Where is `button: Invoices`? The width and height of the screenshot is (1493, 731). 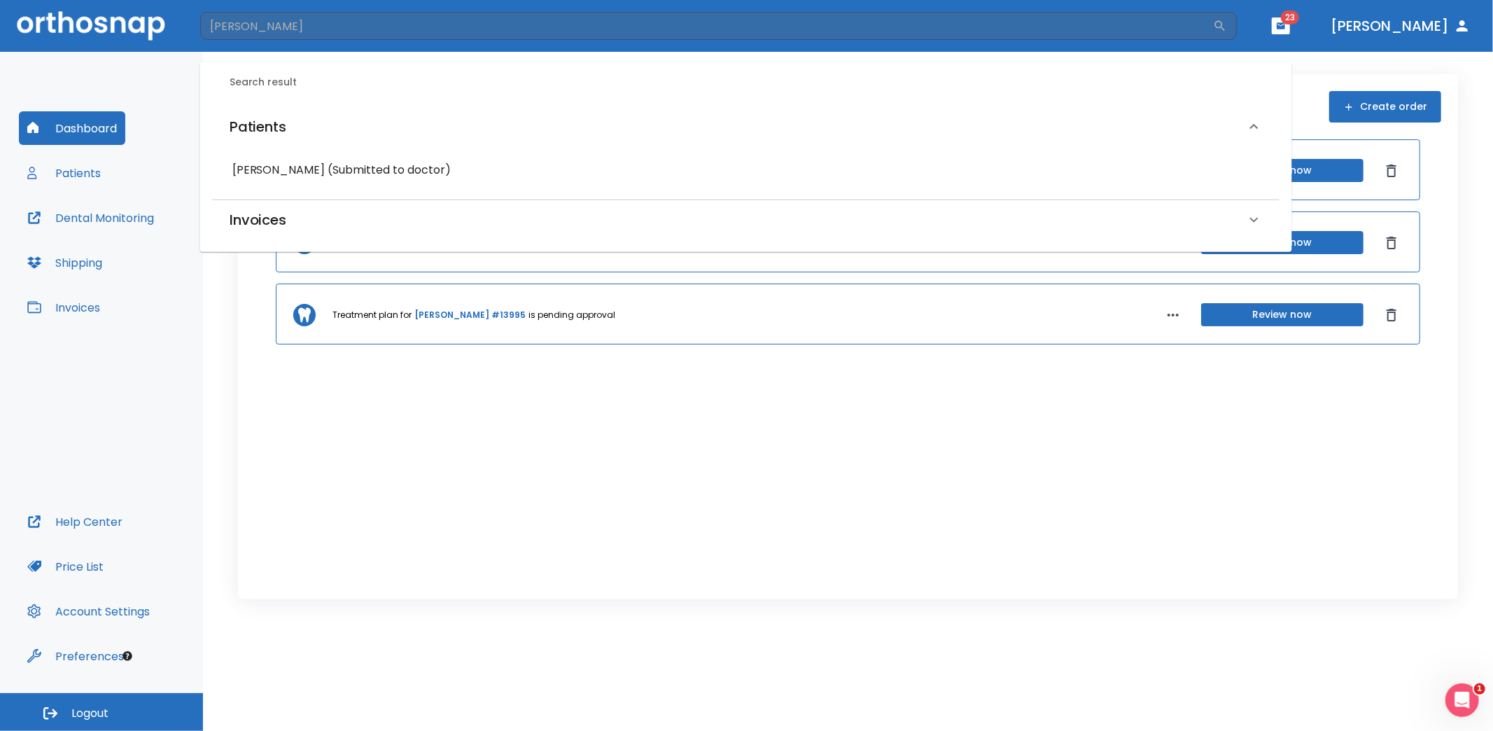
button: Invoices is located at coordinates (64, 307).